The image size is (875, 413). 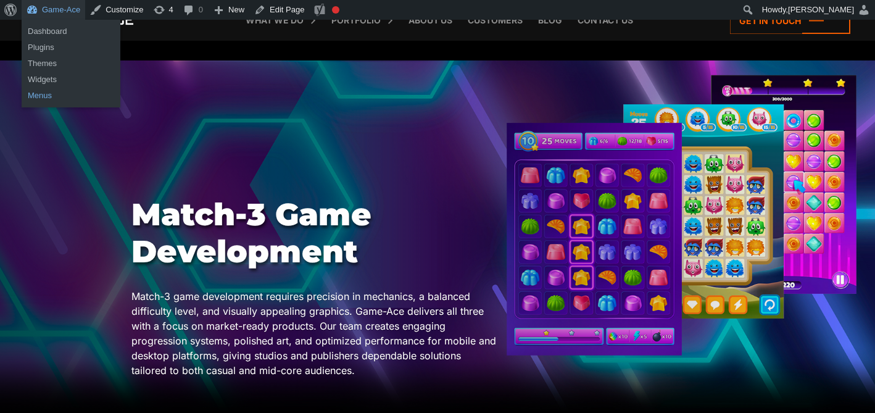 I want to click on a: Dashboard, so click(x=71, y=31).